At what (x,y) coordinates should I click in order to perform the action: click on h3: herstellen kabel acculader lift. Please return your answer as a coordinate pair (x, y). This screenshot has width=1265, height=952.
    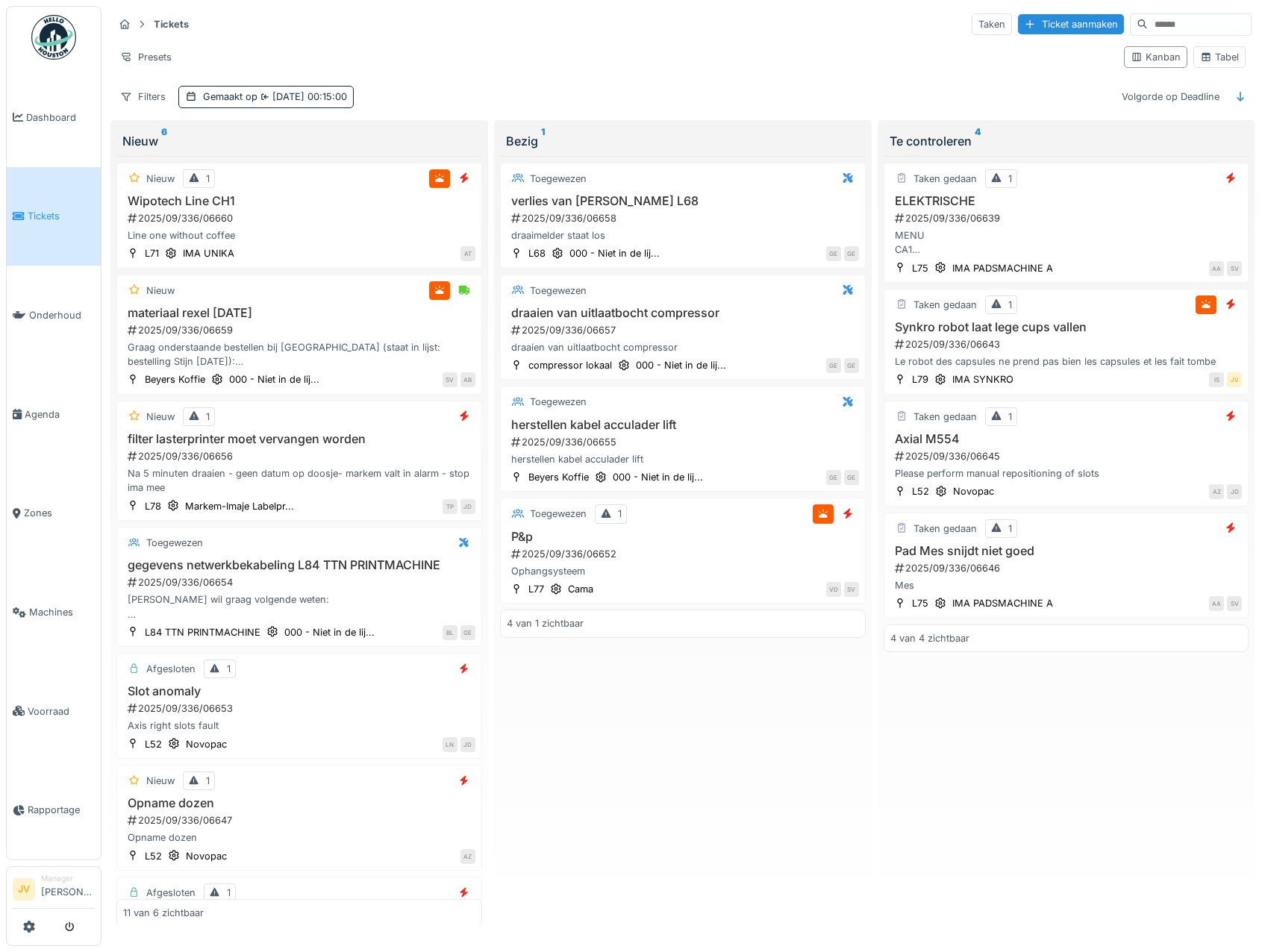
    Looking at the image, I should click on (683, 425).